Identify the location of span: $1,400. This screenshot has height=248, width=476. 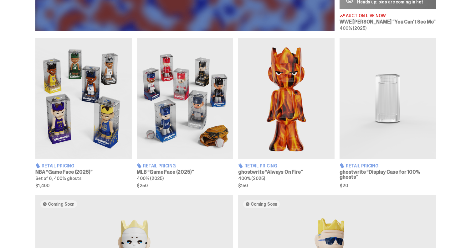
(84, 185).